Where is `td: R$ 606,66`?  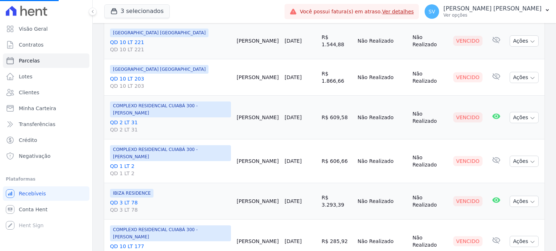 td: R$ 606,66 is located at coordinates (336, 161).